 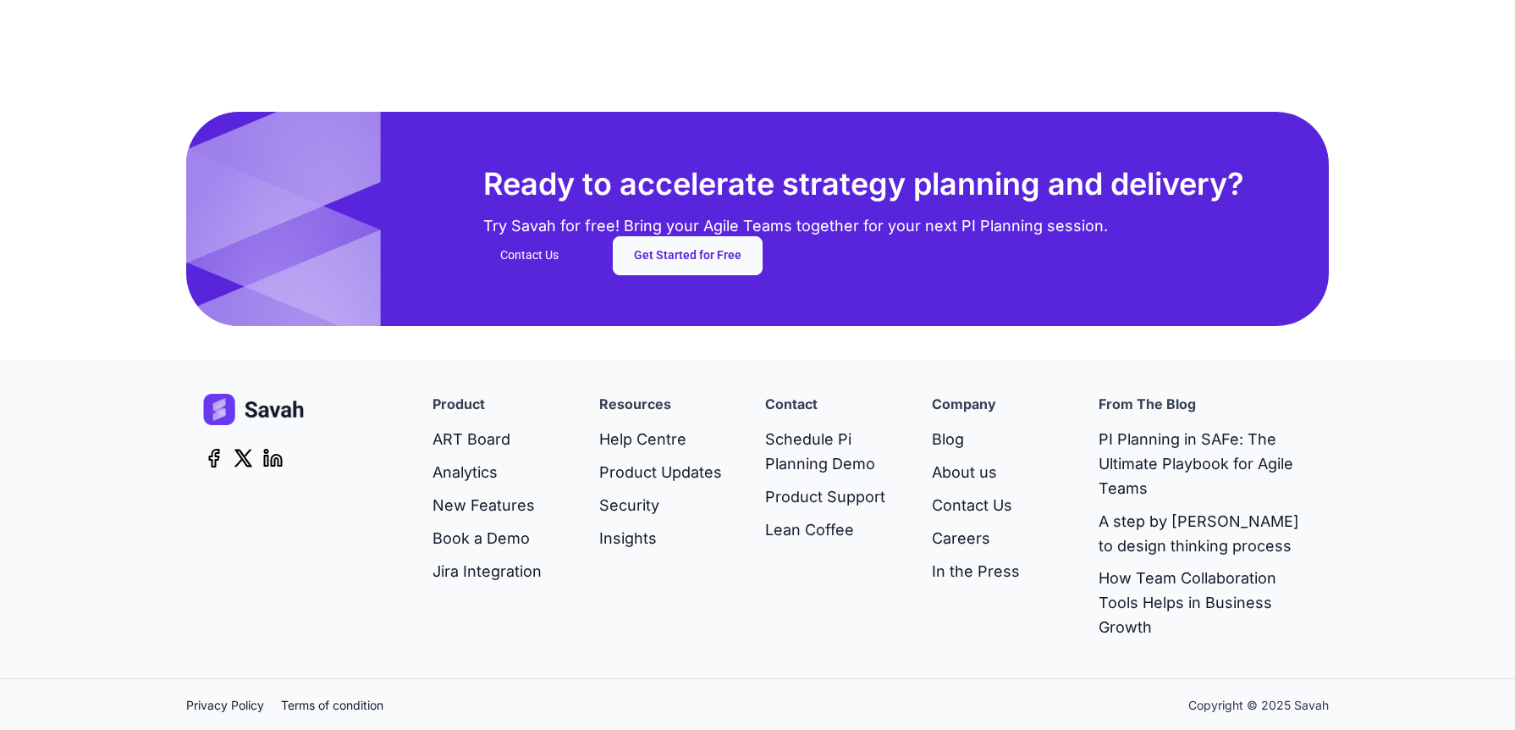 I want to click on div: Copyright © 2025 Savah, so click(x=1259, y=705).